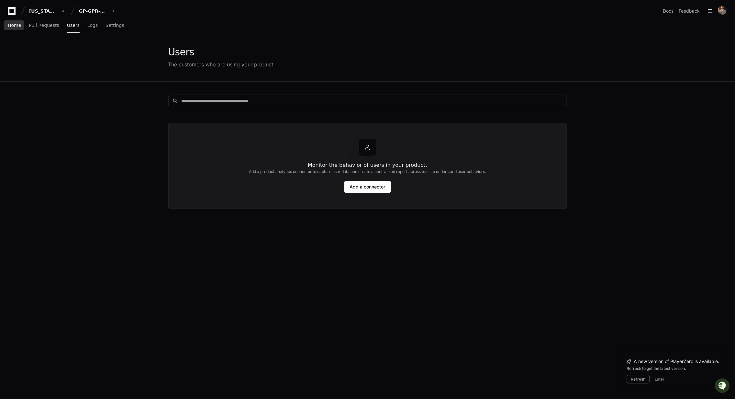 This screenshot has height=399, width=735. Describe the element at coordinates (13, 13) in the screenshot. I see `img: PlayerZero` at that location.